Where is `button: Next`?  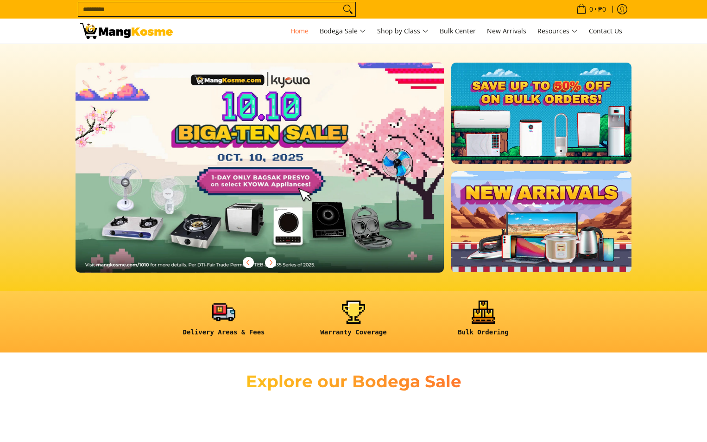
button: Next is located at coordinates (271, 262).